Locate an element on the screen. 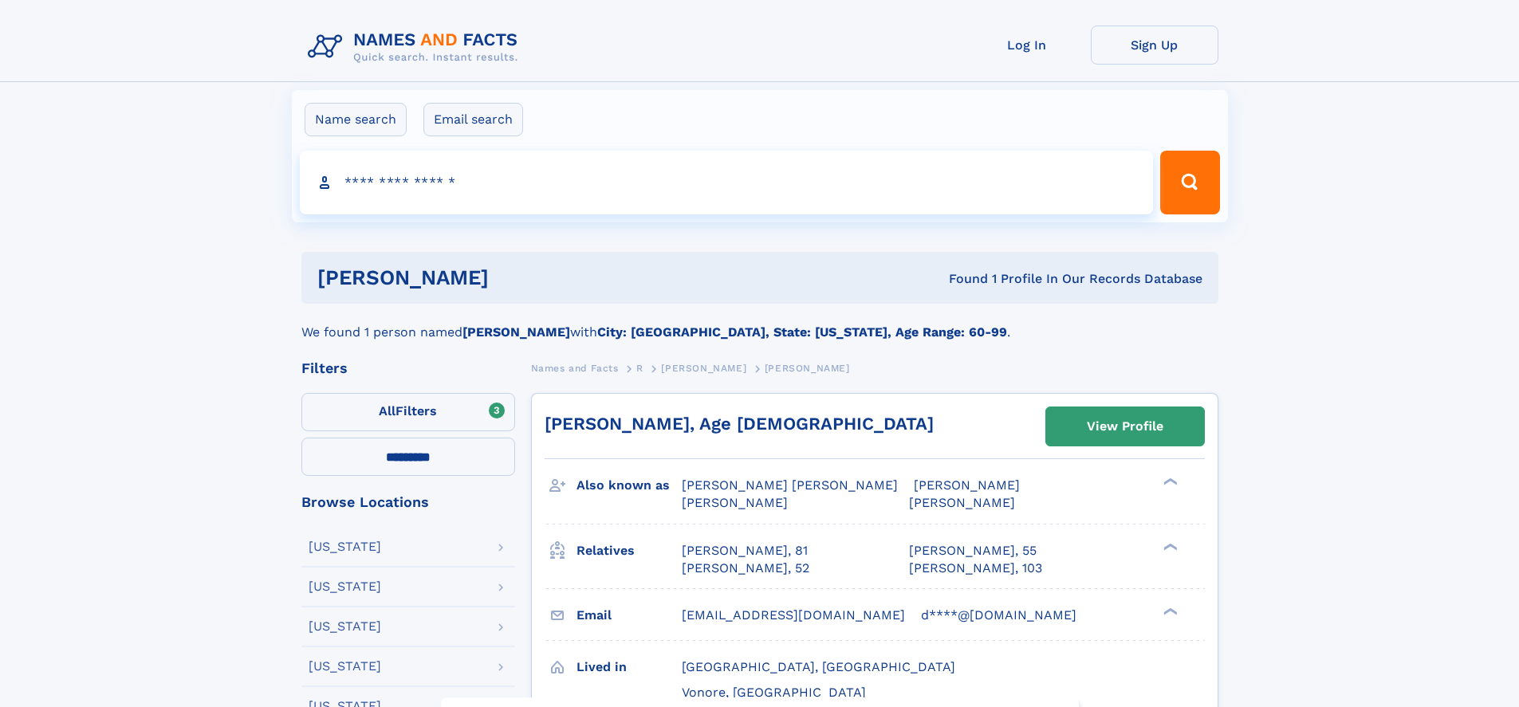 The height and width of the screenshot is (707, 1519). div: Browse Locations is located at coordinates (408, 502).